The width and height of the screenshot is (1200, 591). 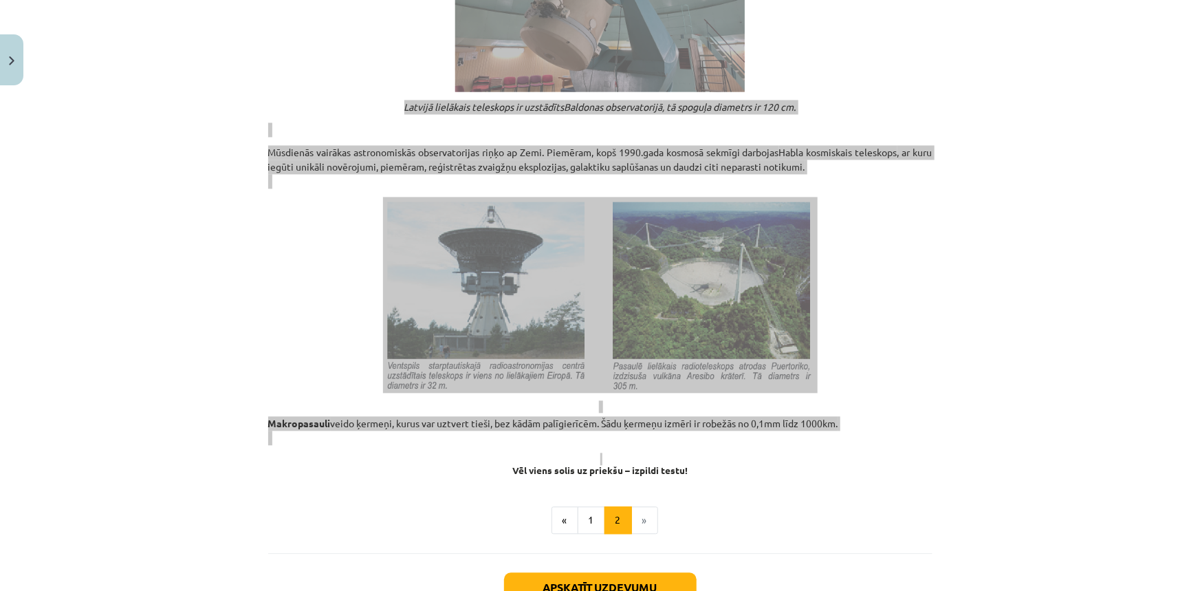 I want to click on nav: Page navigation example, so click(x=601, y=520).